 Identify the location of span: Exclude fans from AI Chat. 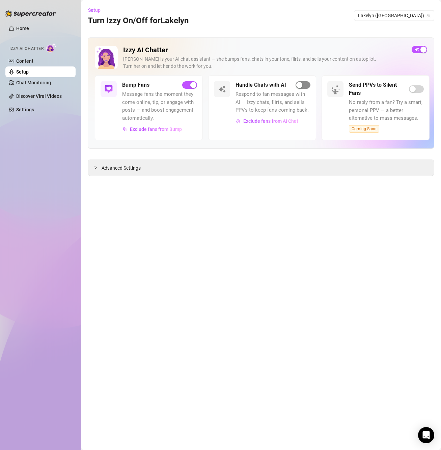
(271, 121).